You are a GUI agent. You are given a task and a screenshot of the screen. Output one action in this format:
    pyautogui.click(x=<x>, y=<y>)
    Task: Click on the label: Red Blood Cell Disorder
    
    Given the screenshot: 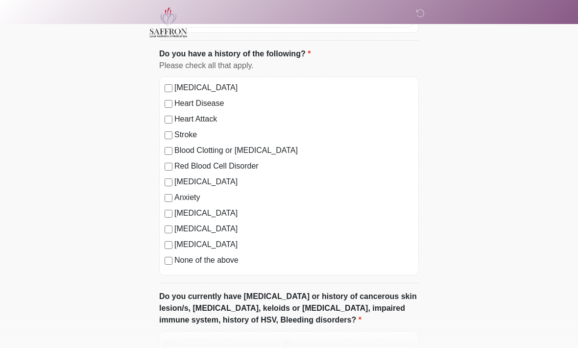 What is the action you would take?
    pyautogui.click(x=294, y=167)
    